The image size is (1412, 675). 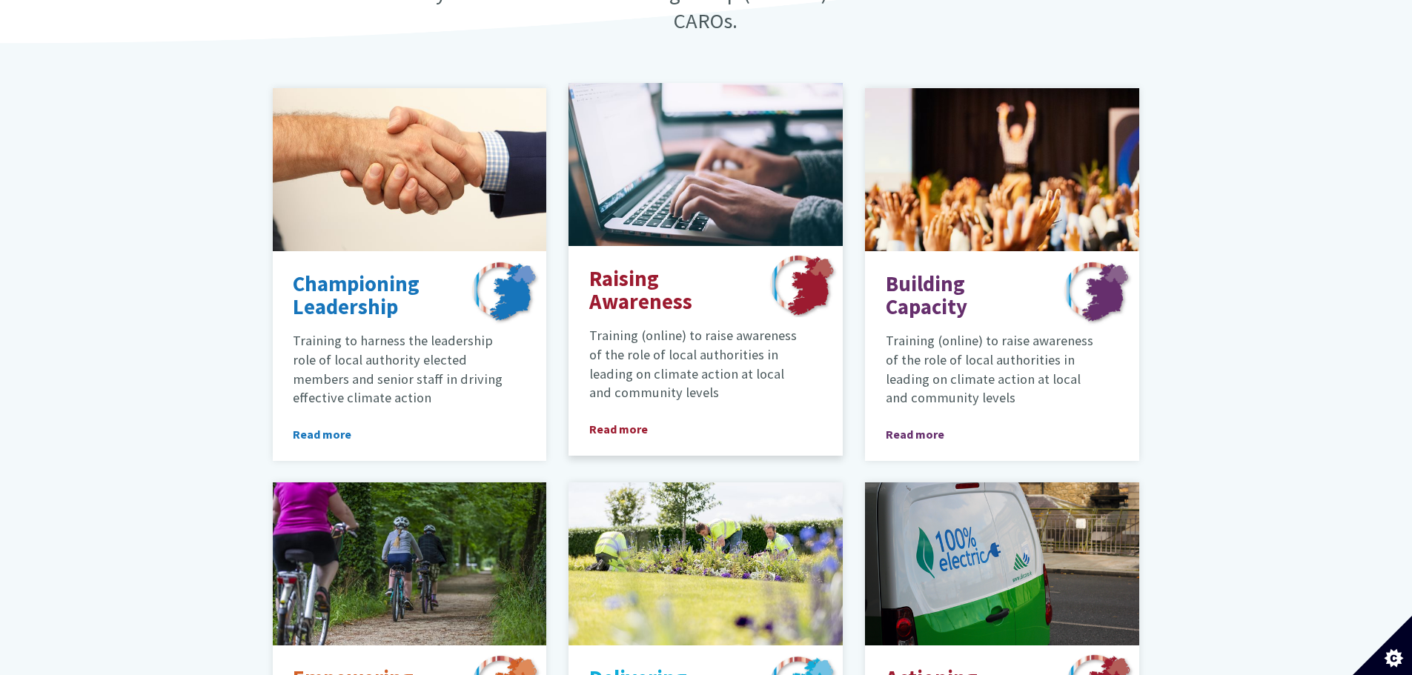 I want to click on a: Building Capacity Training (online) to raise awareness of the role of local authorities in leadin..., so click(x=1002, y=274).